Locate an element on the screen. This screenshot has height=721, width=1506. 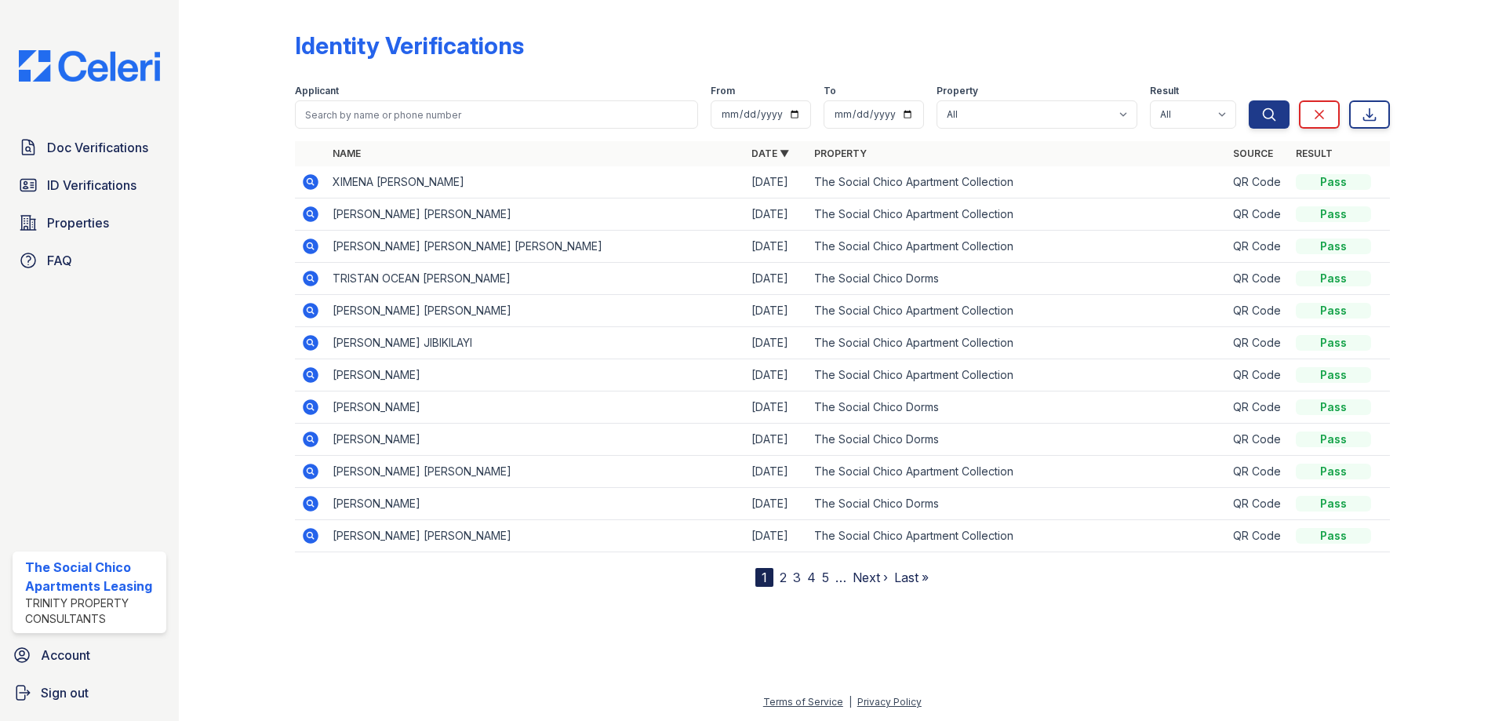
a: 4 is located at coordinates (811, 577).